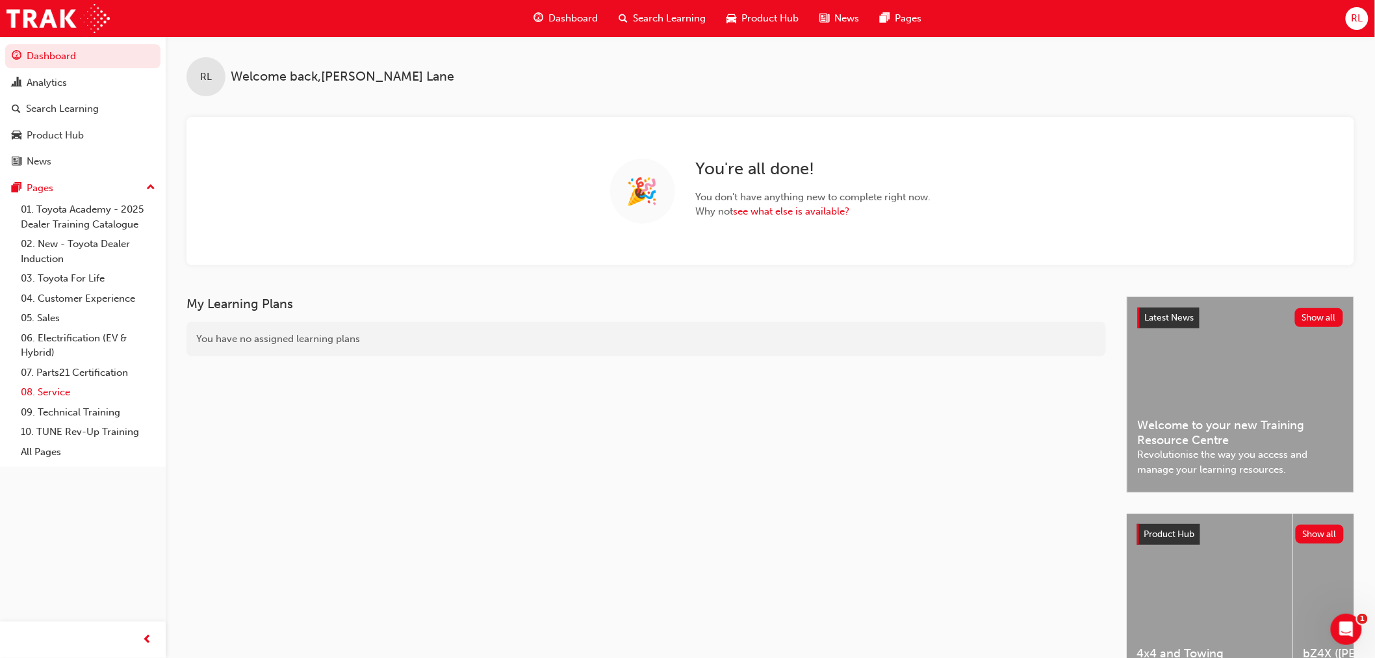 This screenshot has width=1375, height=658. Describe the element at coordinates (663, 18) in the screenshot. I see `a: search-iconSearch Learning` at that location.